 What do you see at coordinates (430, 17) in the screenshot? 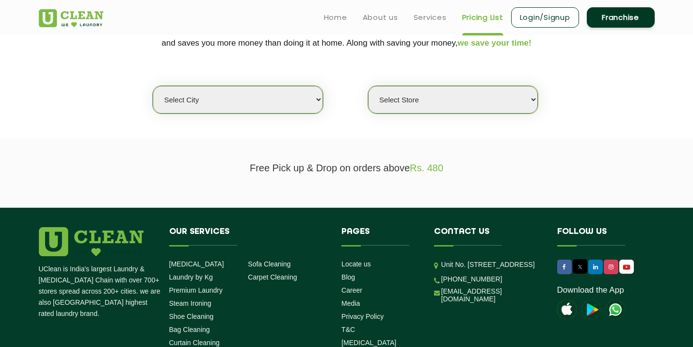
I see `a: Services` at bounding box center [430, 17].